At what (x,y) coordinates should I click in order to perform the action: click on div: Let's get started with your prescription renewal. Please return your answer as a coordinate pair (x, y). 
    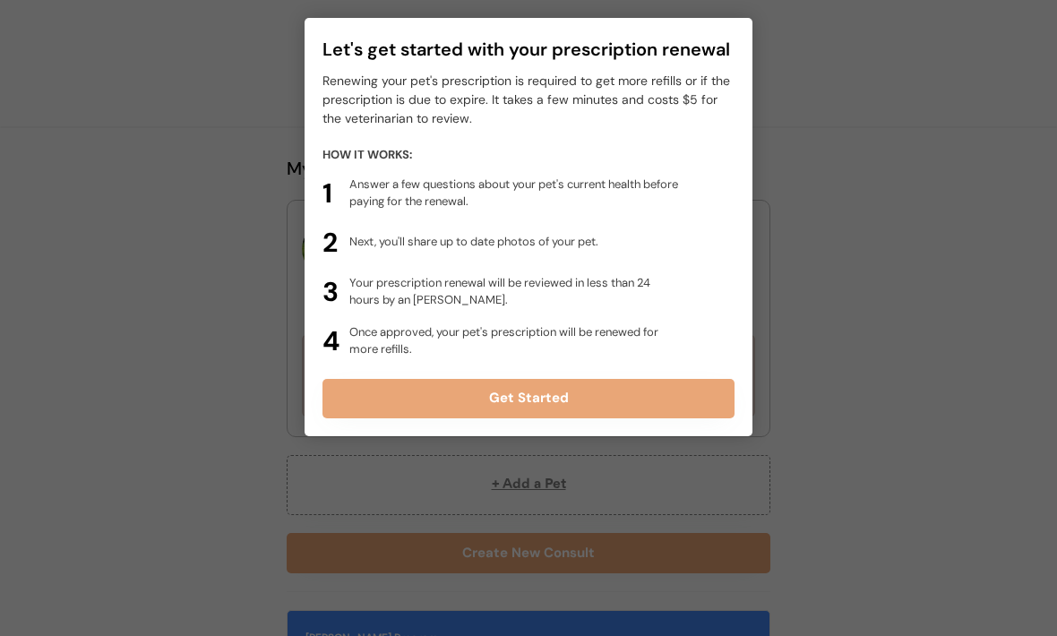
    Looking at the image, I should click on (528, 49).